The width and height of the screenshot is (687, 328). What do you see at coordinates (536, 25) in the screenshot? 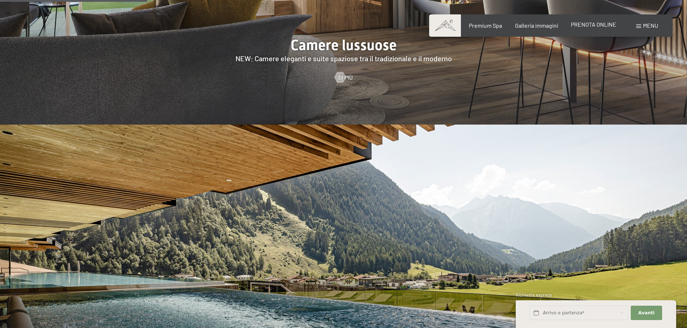
I see `span: Galleria immagini` at bounding box center [536, 25].